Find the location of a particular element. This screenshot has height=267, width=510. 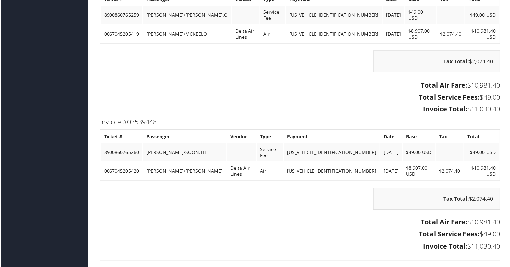

td: 0067045205419 is located at coordinates (121, 34).